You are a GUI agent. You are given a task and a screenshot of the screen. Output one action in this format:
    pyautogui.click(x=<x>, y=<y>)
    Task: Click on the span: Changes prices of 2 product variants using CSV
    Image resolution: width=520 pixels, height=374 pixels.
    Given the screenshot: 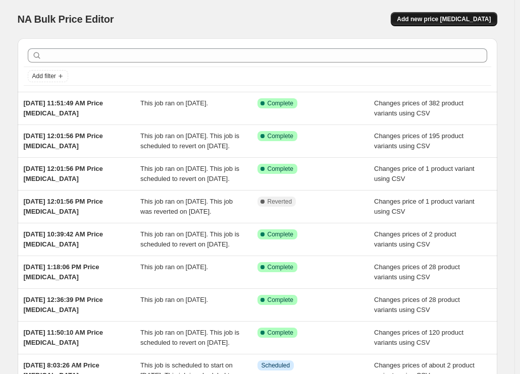 What is the action you would take?
    pyautogui.click(x=415, y=239)
    